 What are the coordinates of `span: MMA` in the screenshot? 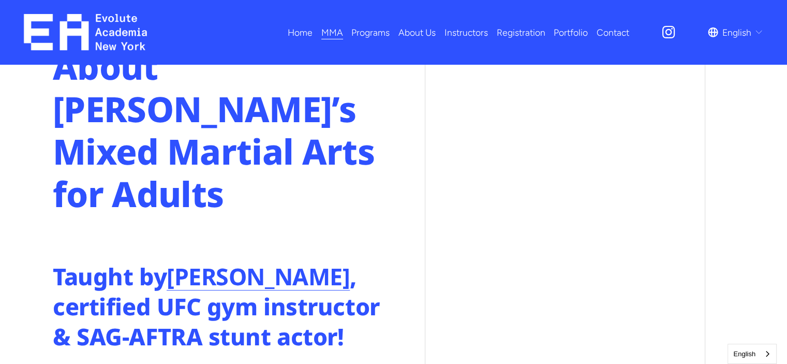 It's located at (332, 33).